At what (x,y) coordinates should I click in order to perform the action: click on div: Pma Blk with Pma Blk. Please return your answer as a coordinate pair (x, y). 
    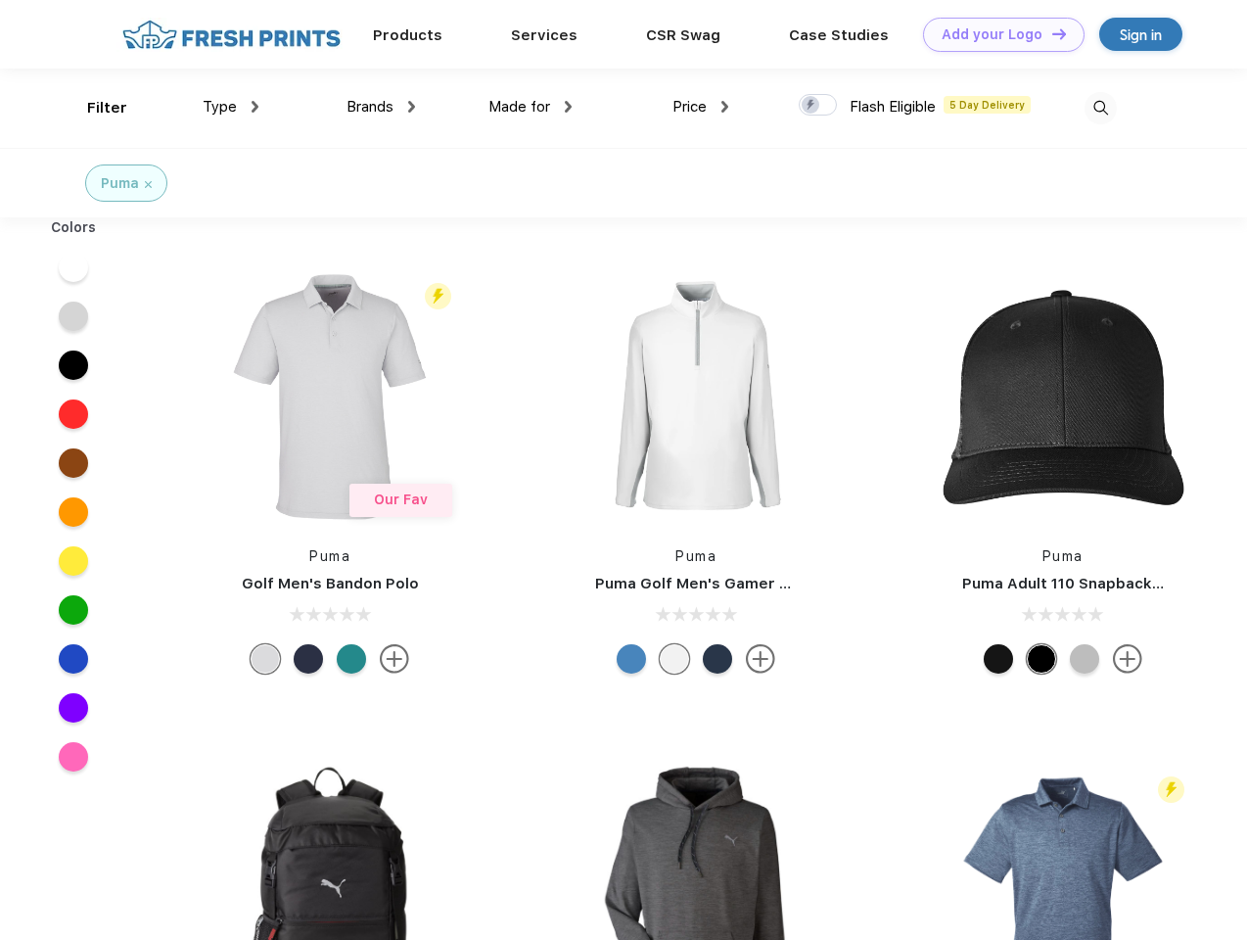
    Looking at the image, I should click on (999, 659).